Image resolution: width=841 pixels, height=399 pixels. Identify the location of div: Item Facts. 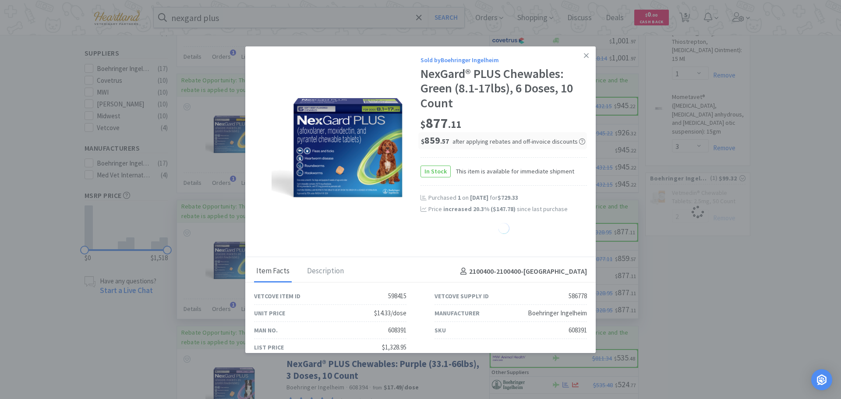
(273, 272).